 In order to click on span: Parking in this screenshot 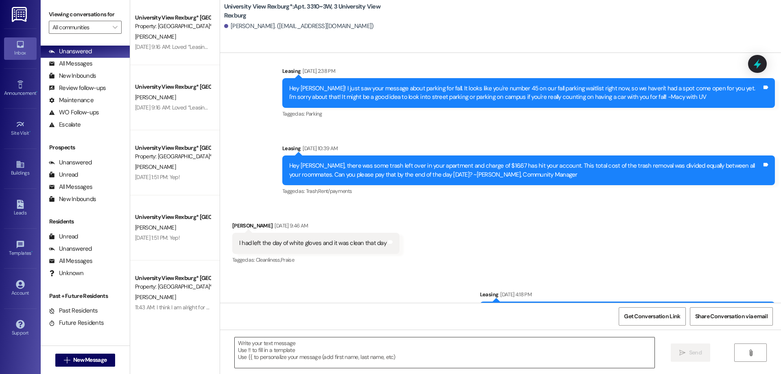, I will do `click(314, 114)`.